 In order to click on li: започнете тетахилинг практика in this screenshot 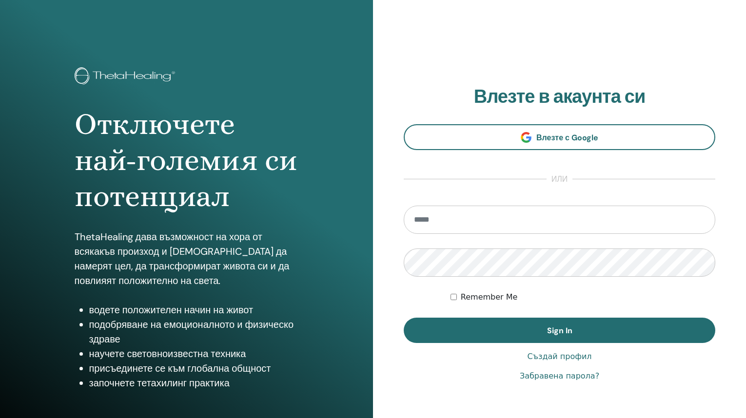, I will do `click(194, 383)`.